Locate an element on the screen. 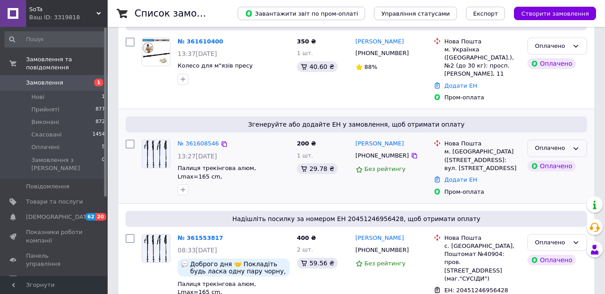  span: Панель управління is located at coordinates (54, 260).